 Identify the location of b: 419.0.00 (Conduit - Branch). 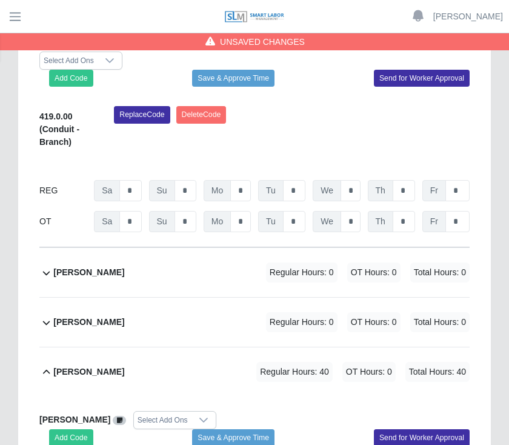
(59, 129).